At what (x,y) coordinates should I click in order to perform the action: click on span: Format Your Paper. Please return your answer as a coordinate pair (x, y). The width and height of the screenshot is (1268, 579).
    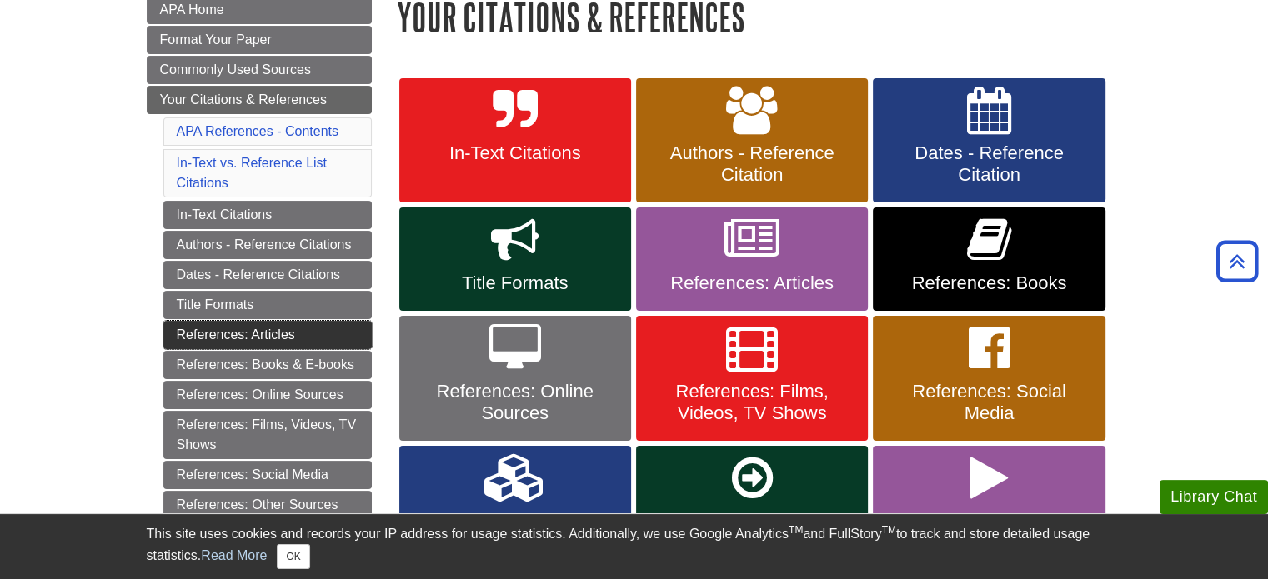
    Looking at the image, I should click on (216, 39).